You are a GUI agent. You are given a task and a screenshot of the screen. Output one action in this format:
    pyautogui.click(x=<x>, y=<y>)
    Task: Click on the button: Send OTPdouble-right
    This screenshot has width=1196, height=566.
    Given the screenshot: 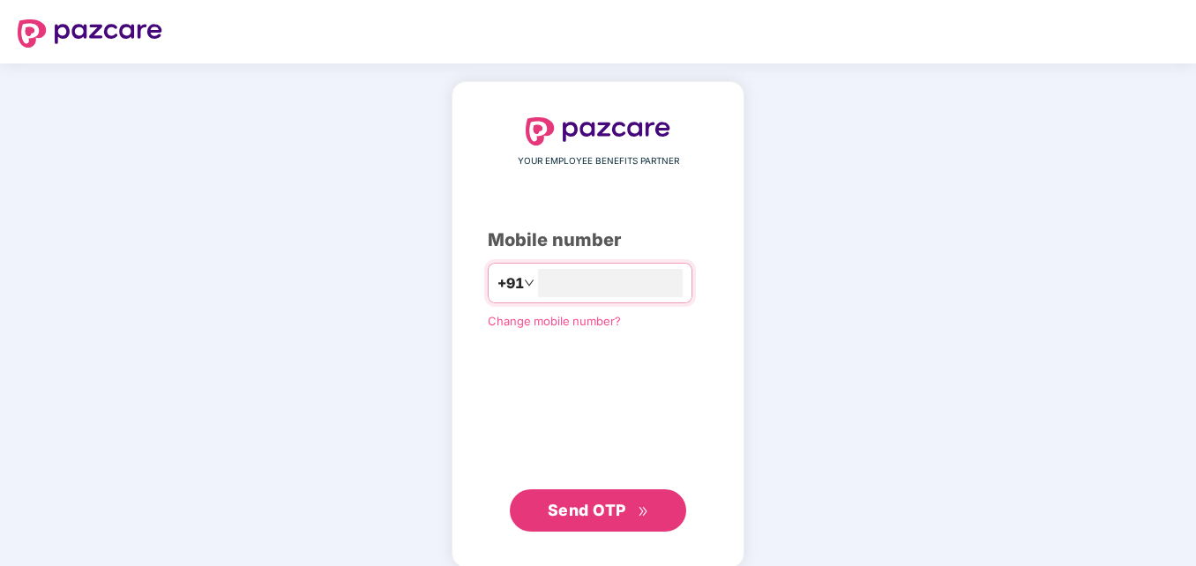 What is the action you would take?
    pyautogui.click(x=598, y=511)
    